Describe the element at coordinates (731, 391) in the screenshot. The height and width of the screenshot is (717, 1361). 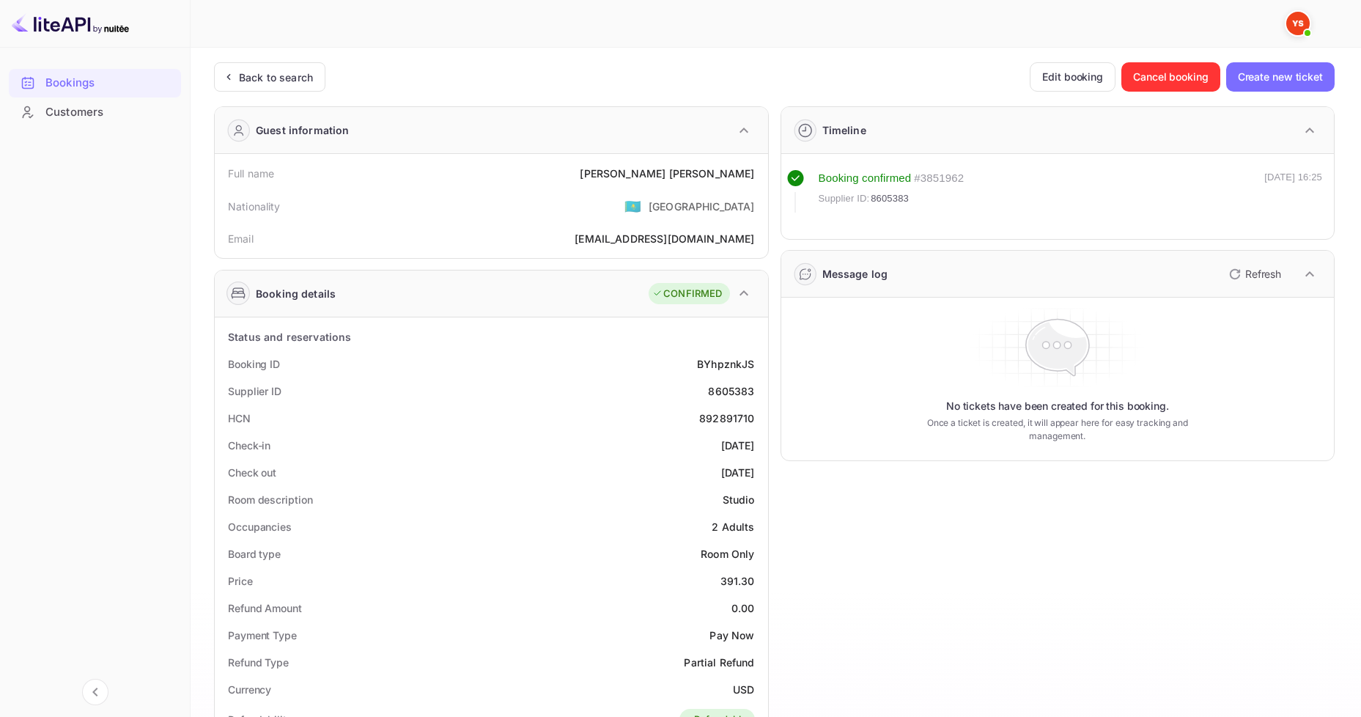
I see `div: 8605383` at that location.